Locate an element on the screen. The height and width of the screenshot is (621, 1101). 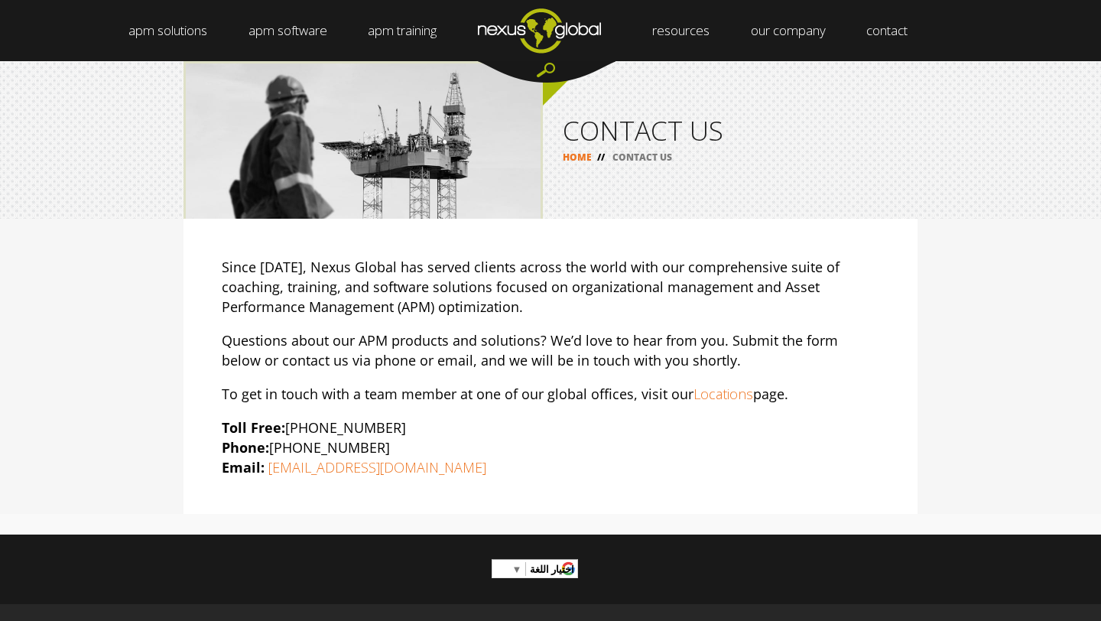
p: To get in touch with a team member at one of our global offices, visit our page. is located at coordinates (551, 394).